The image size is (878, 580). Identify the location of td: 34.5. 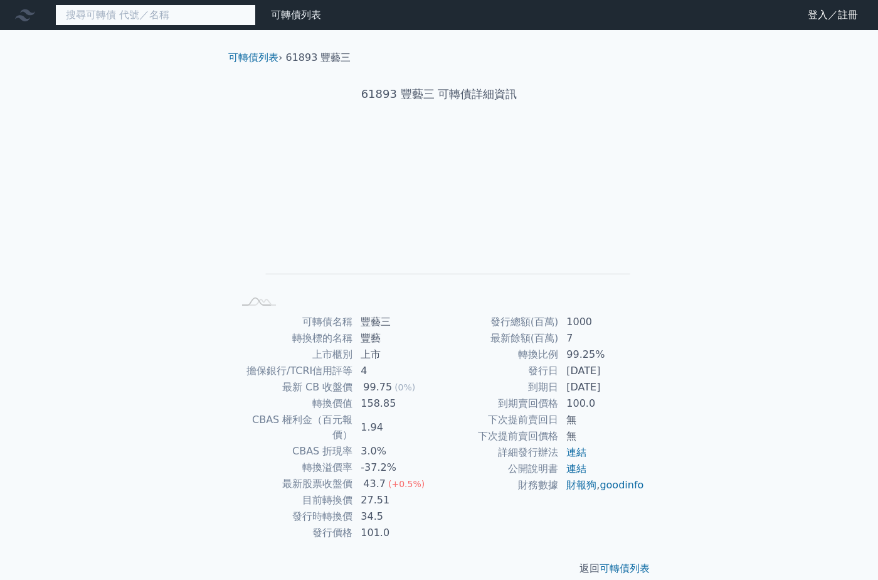
(396, 516).